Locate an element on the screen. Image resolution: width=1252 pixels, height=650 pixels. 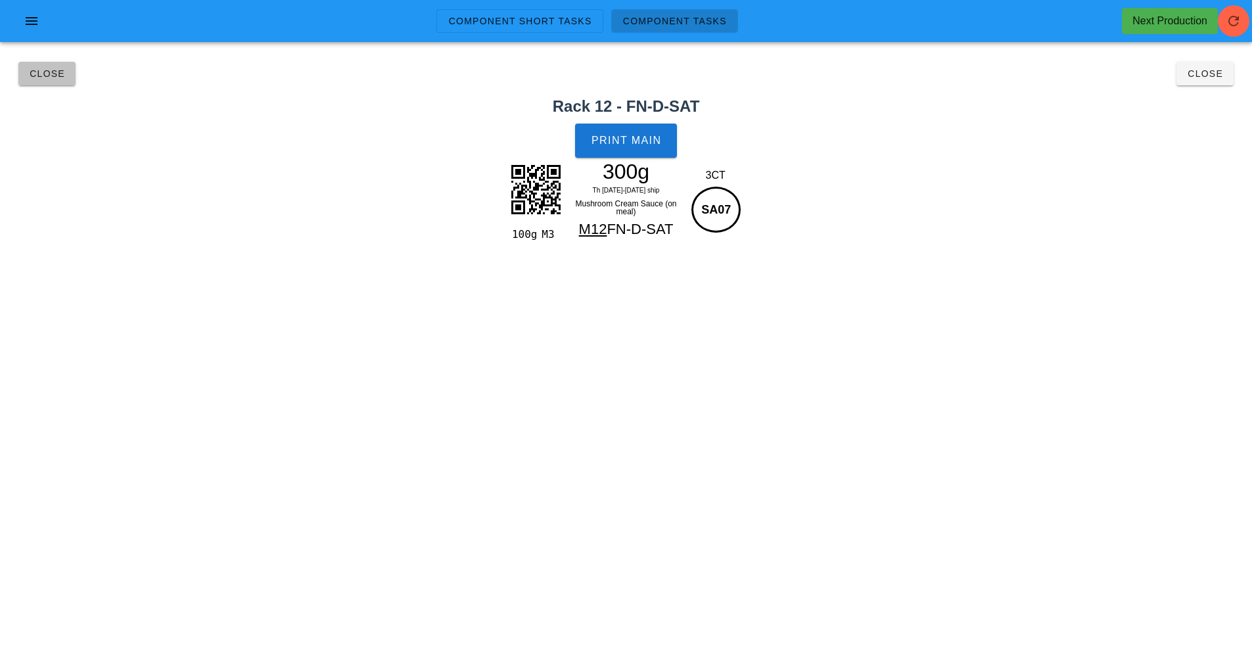
span: FN-D-SAT is located at coordinates (639, 229).